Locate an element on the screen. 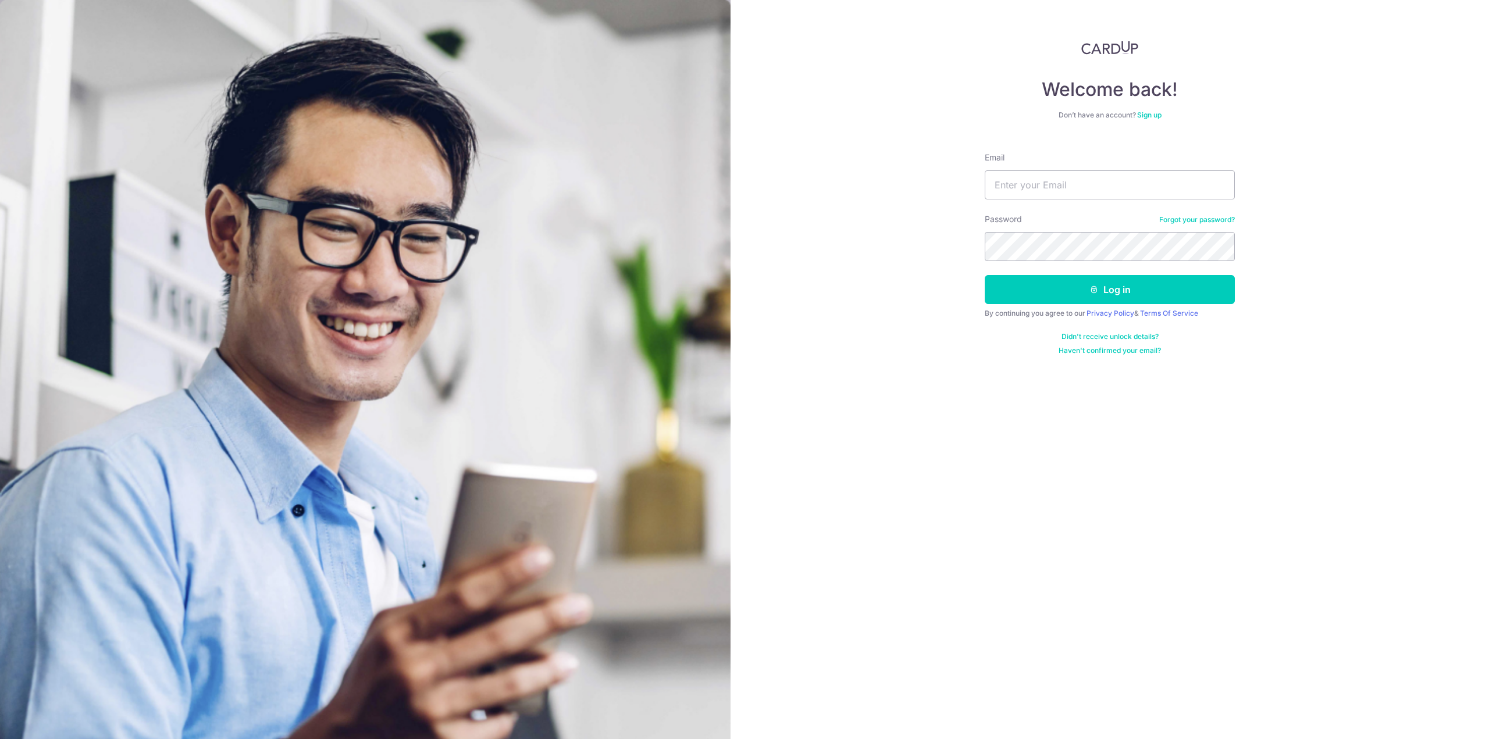 The image size is (1489, 739). a: Didn't receive unlock details? is located at coordinates (1110, 337).